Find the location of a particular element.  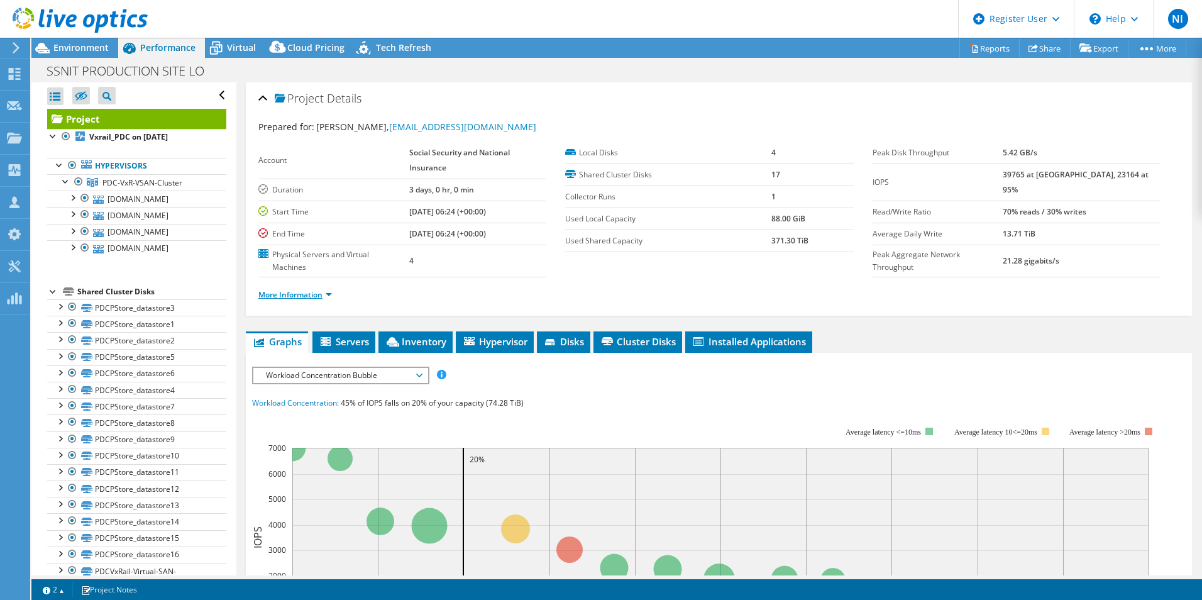

a: PDCPStore_datastore14 is located at coordinates (136, 521).